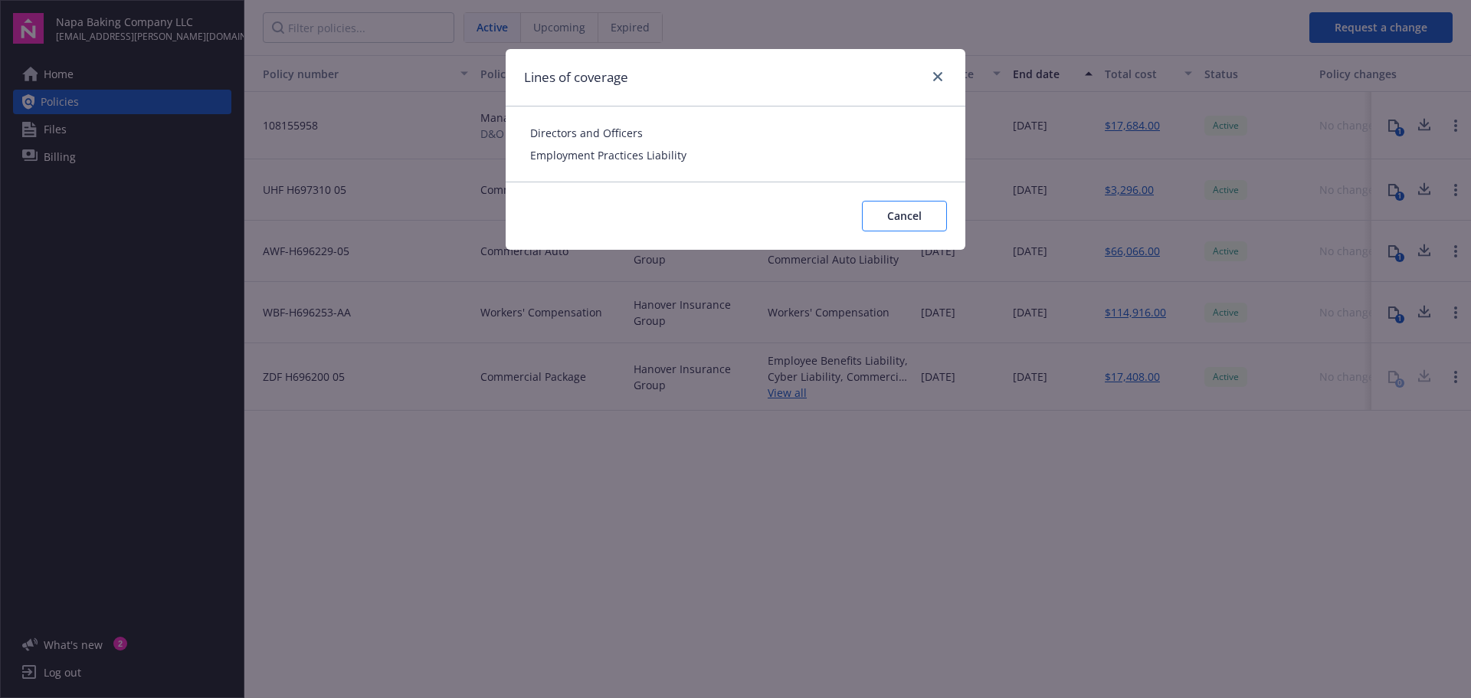 The image size is (1471, 698). I want to click on button: Cancel, so click(904, 216).